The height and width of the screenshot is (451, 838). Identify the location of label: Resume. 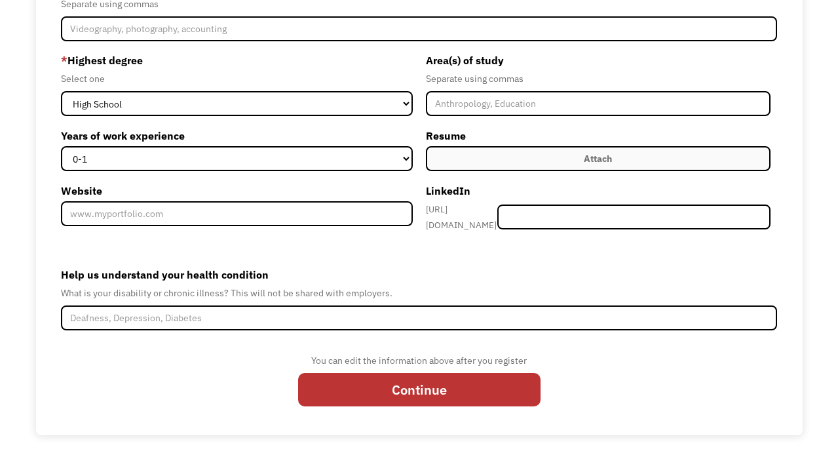
(598, 136).